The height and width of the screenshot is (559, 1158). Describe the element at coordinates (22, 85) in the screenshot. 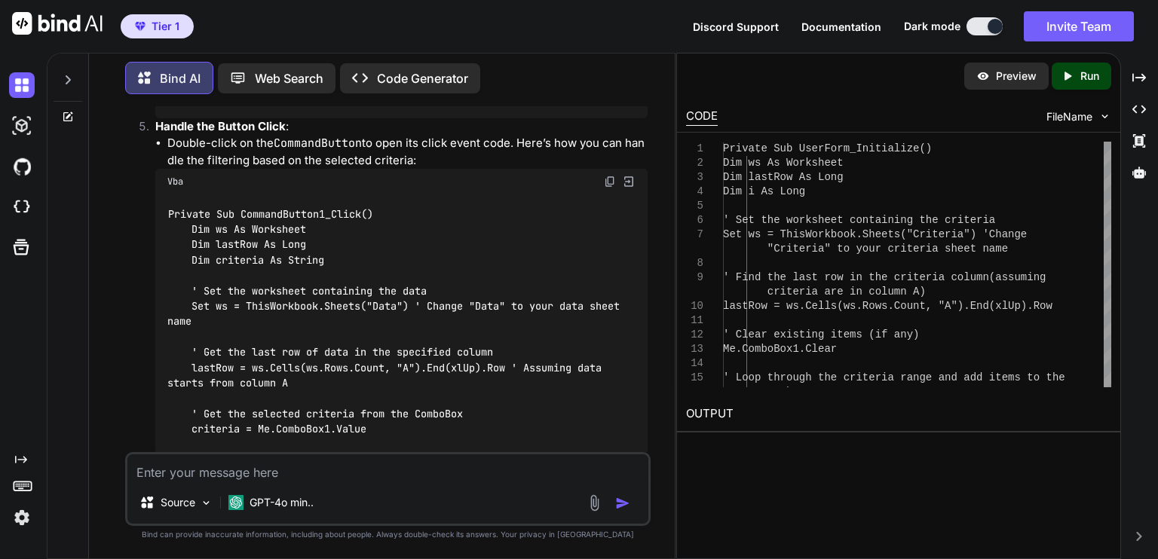

I see `img: darkChat` at that location.